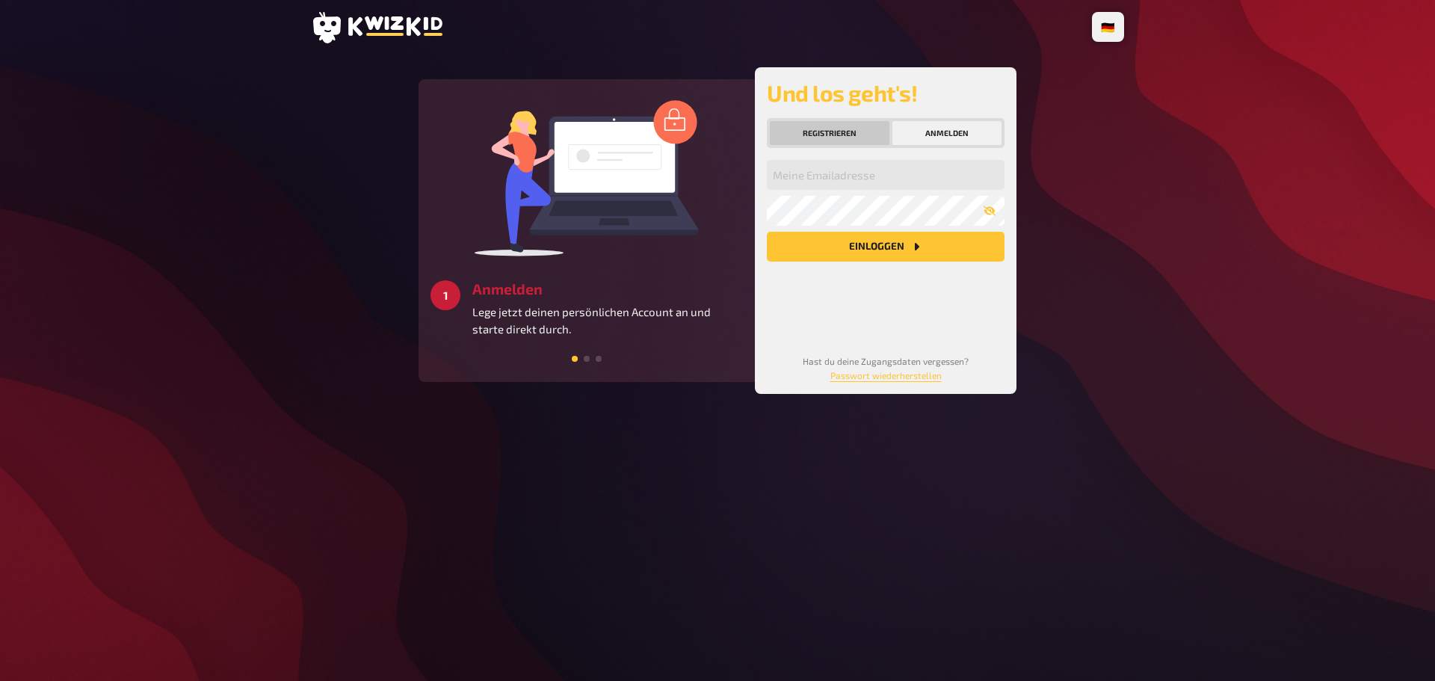  I want to click on a: Anmelden, so click(947, 133).